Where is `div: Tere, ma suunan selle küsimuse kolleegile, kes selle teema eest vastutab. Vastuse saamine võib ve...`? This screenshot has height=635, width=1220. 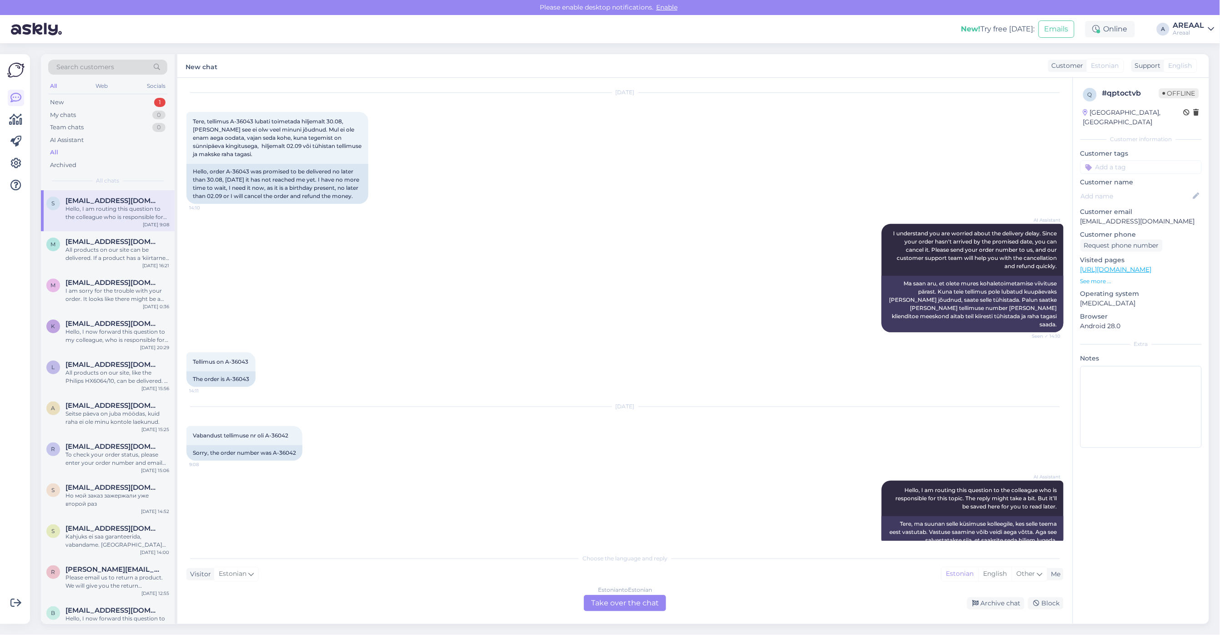 div: Tere, ma suunan selle küsimuse kolleegile, kes selle teema eest vastutab. Vastuse saamine võib ve... is located at coordinates (973, 532).